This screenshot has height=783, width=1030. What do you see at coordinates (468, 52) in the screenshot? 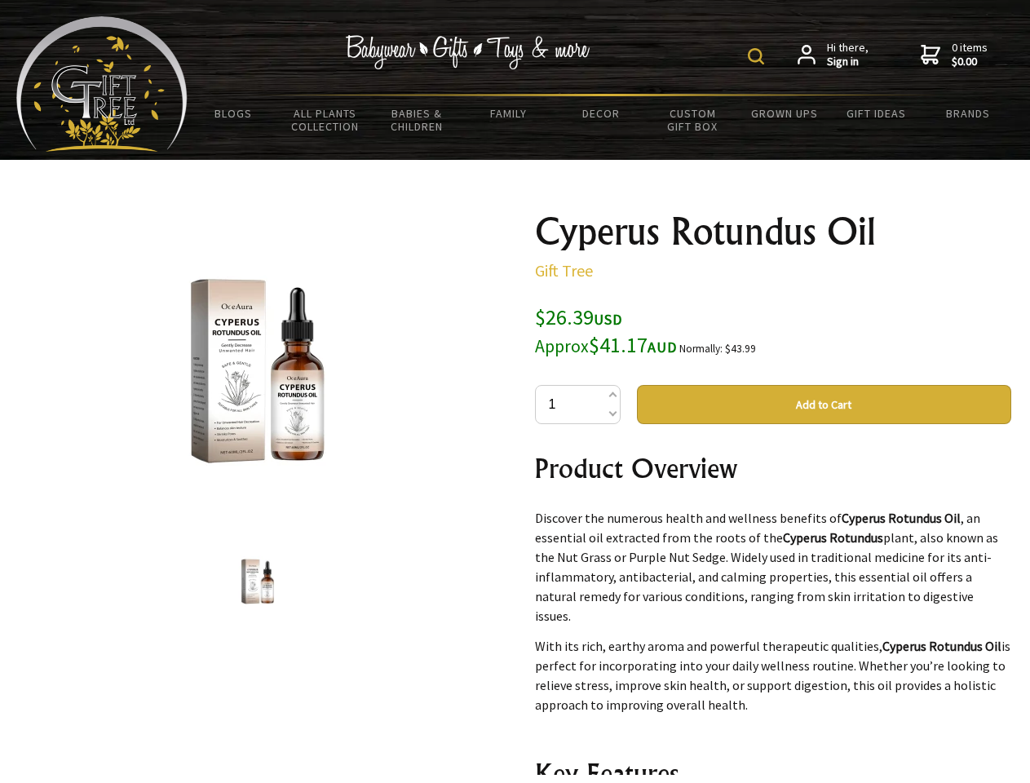
I see `img: Babywear - Gifts - Toys & more` at bounding box center [468, 52].